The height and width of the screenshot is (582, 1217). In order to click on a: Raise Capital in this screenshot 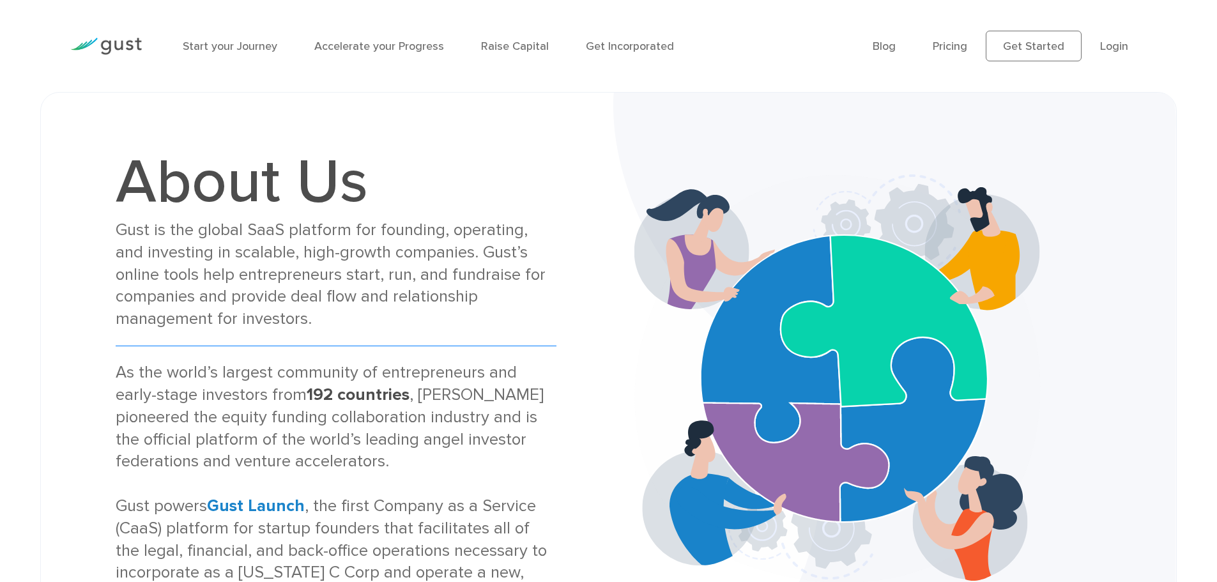, I will do `click(515, 46)`.